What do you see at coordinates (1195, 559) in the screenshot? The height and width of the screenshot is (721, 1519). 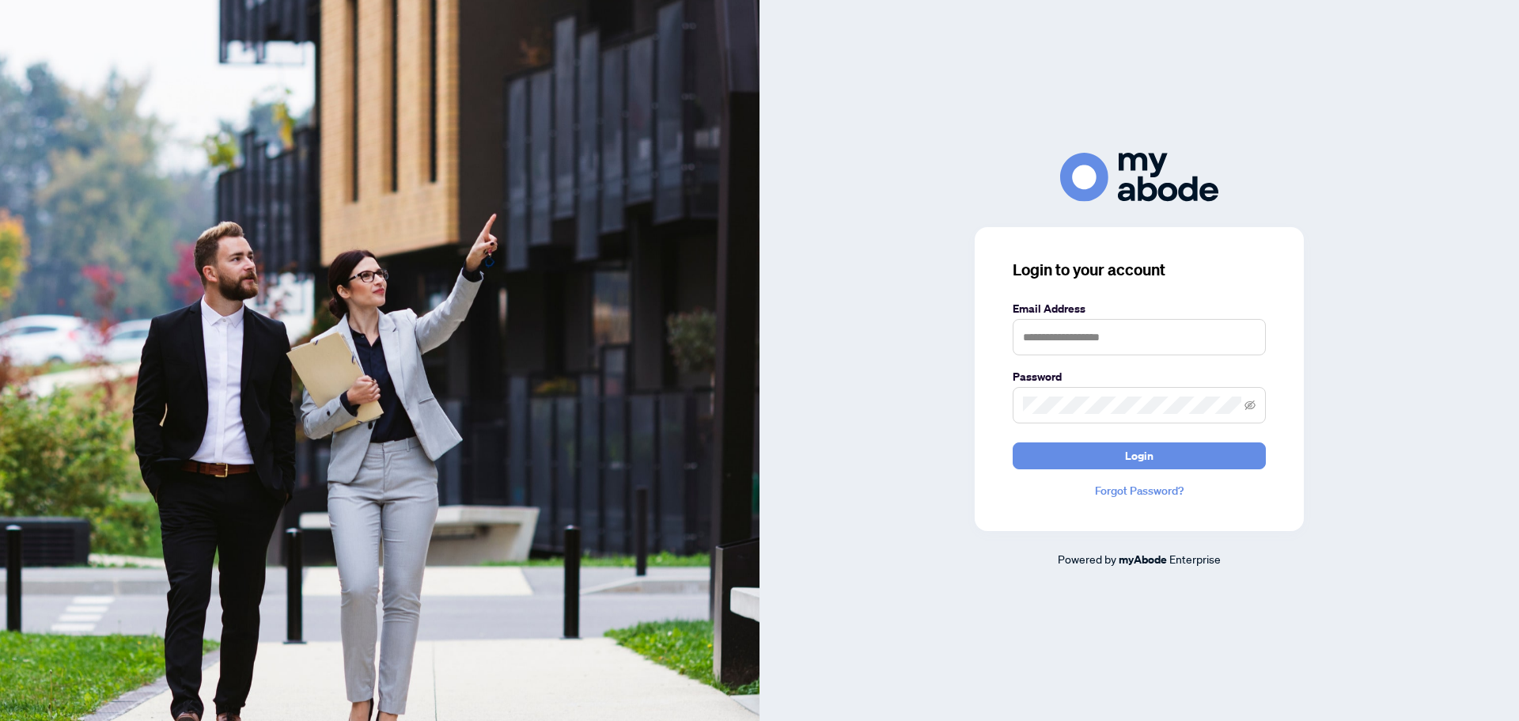 I see `span: Enterprise` at bounding box center [1195, 559].